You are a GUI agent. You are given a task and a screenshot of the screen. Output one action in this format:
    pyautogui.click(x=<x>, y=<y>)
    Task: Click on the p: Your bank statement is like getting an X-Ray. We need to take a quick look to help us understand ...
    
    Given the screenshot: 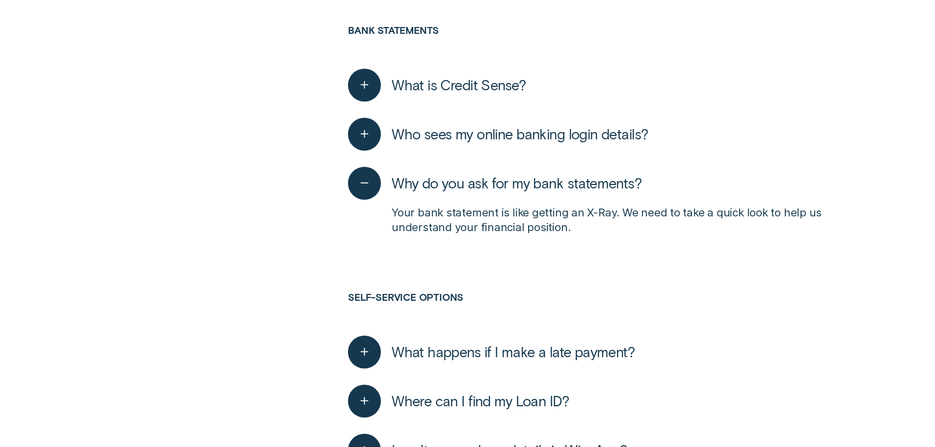 What is the action you would take?
    pyautogui.click(x=614, y=220)
    